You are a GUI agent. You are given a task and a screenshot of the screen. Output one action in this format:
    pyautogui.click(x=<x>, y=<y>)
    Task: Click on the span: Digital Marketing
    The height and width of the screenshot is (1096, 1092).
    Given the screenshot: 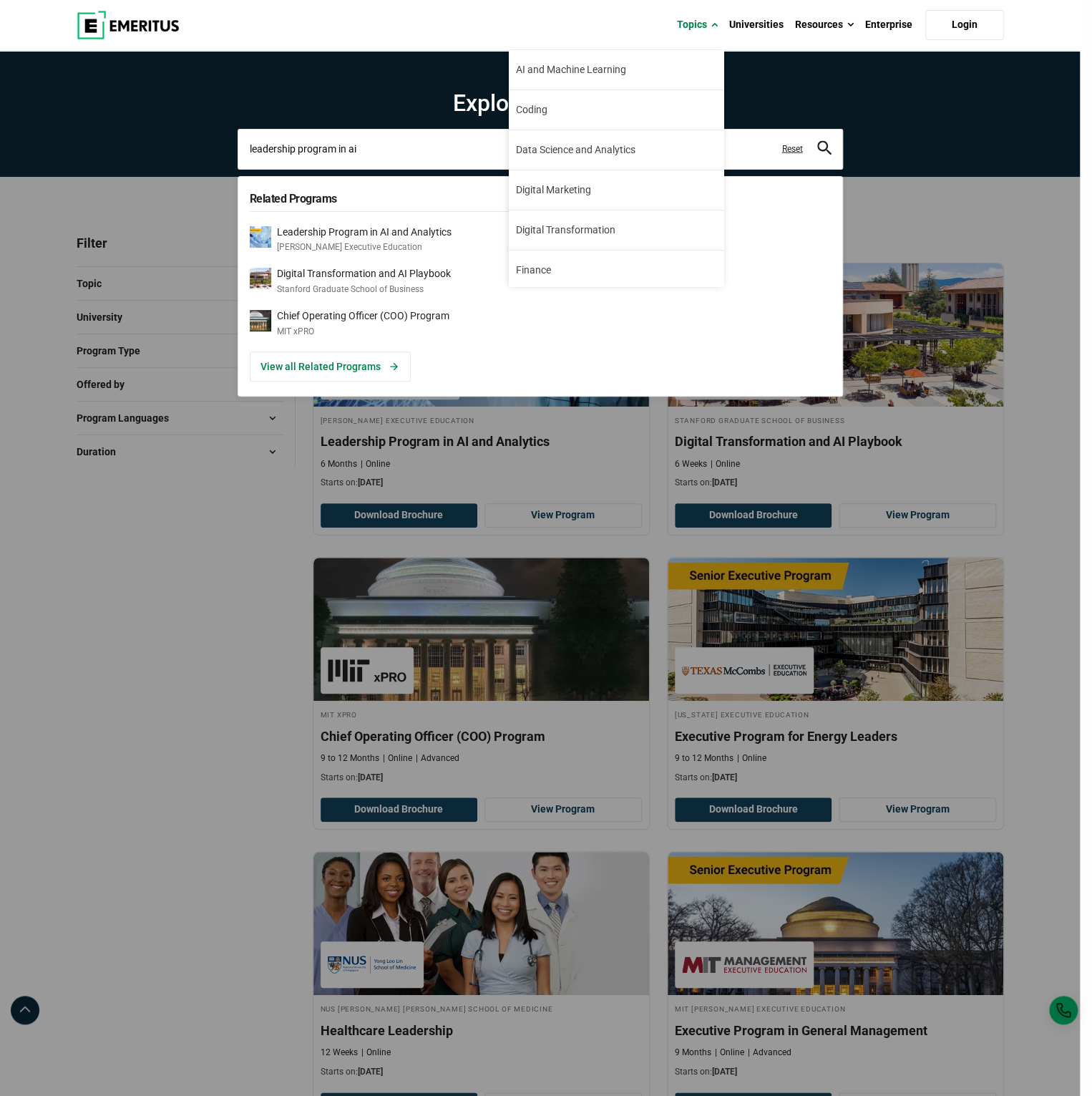 What is the action you would take?
    pyautogui.click(x=553, y=190)
    